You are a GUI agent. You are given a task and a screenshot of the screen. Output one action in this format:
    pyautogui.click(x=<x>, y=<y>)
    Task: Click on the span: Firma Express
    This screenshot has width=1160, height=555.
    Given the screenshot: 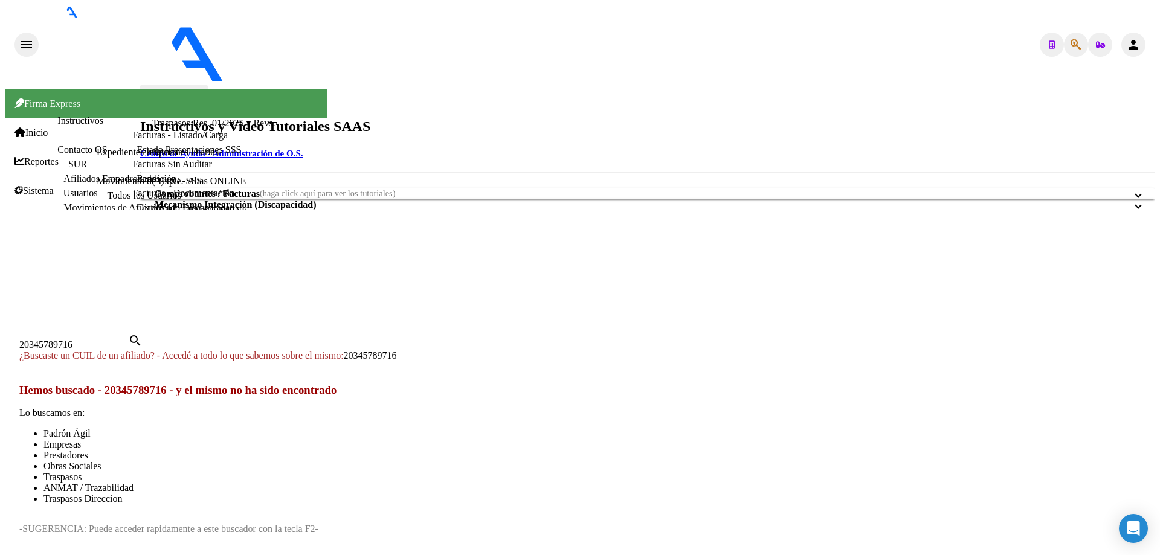 What is the action you would take?
    pyautogui.click(x=47, y=103)
    